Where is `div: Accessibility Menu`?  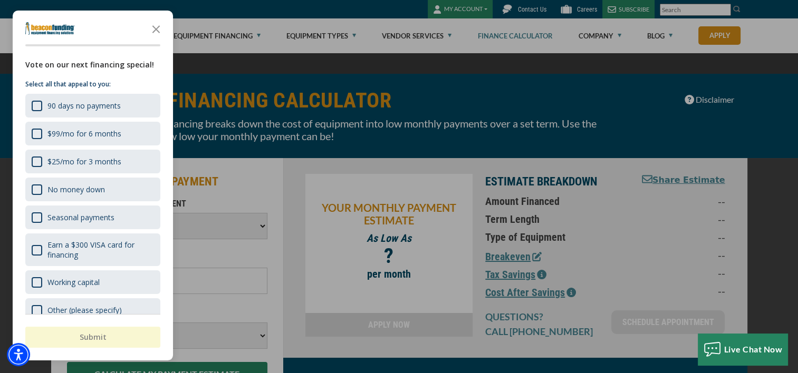
div: Accessibility Menu is located at coordinates (18, 355).